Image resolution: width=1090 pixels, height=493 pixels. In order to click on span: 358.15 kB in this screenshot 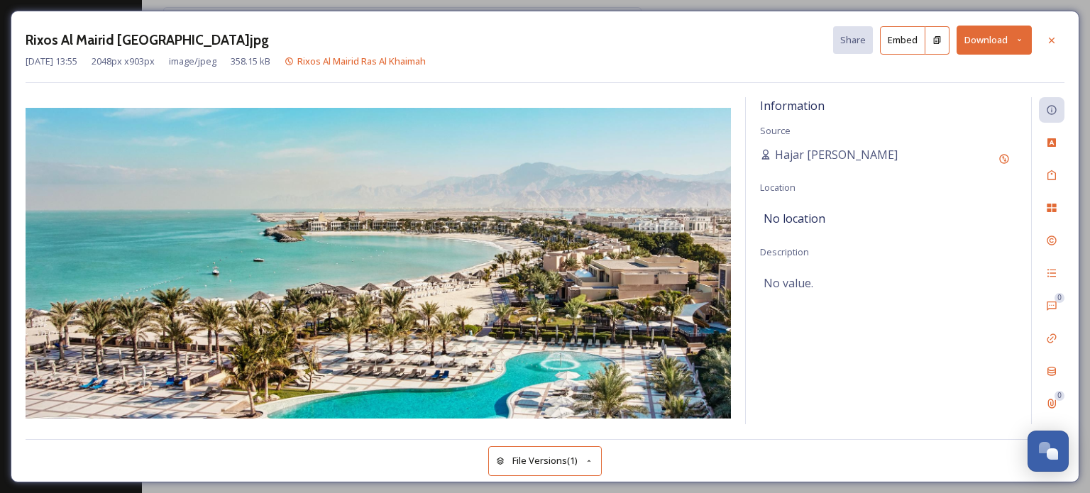, I will do `click(250, 61)`.